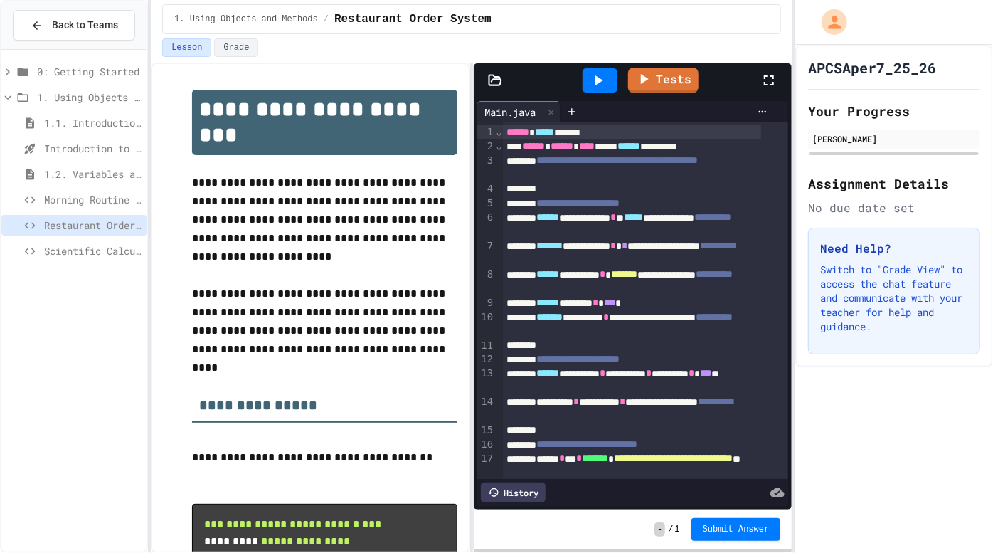 Image resolution: width=993 pixels, height=553 pixels. I want to click on button: Lesson, so click(186, 48).